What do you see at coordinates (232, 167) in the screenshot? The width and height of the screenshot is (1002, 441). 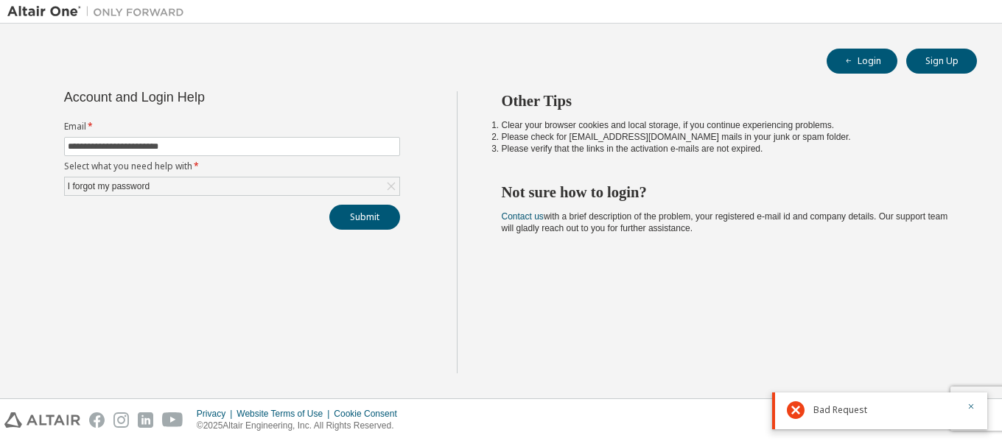 I see `label: Select what you need help with` at bounding box center [232, 167].